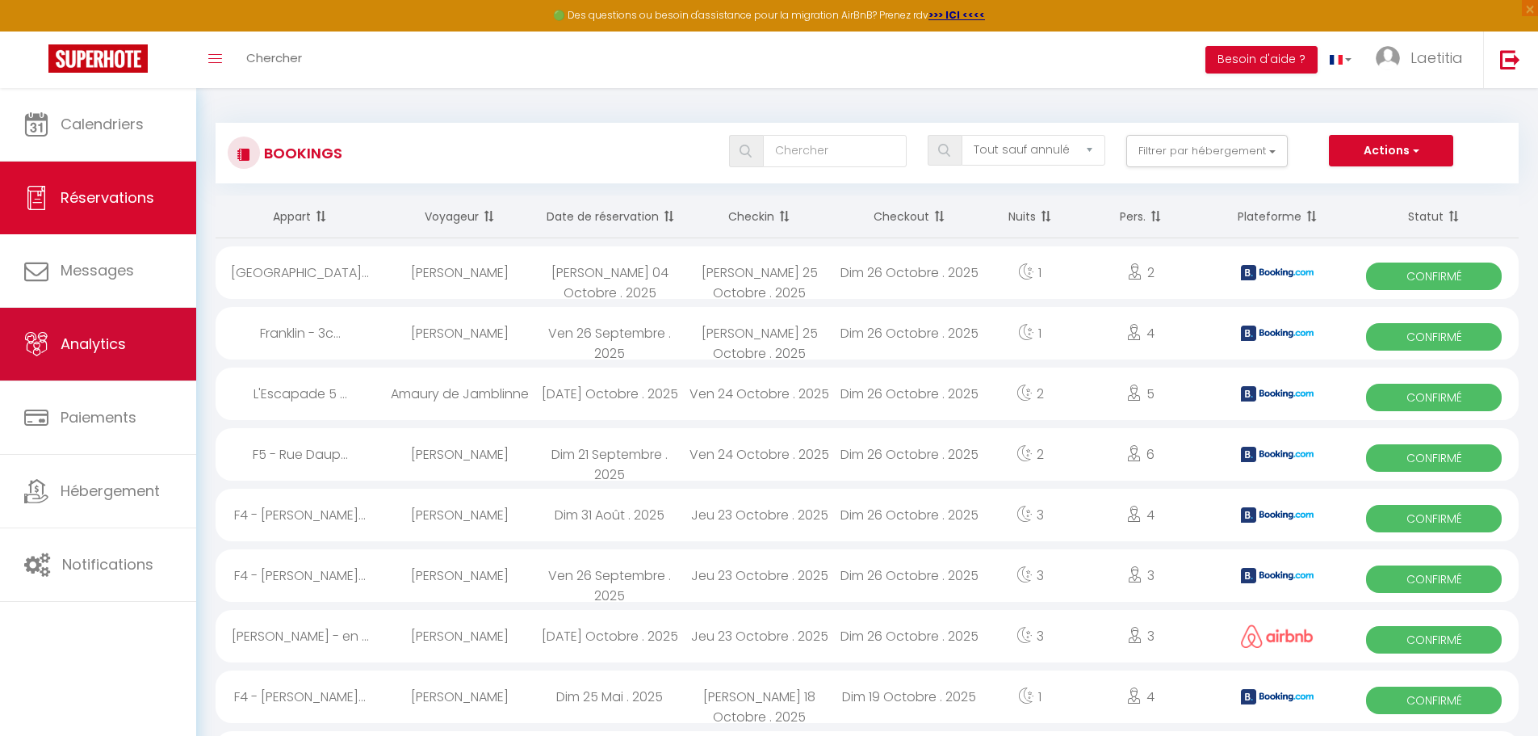 The height and width of the screenshot is (736, 1538). What do you see at coordinates (107, 197) in the screenshot?
I see `span: Réservations` at bounding box center [107, 197].